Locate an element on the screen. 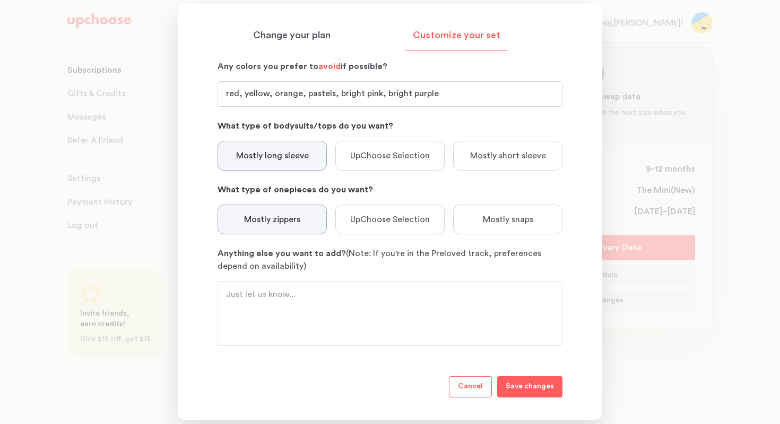 The width and height of the screenshot is (780, 424). p: Change your plan is located at coordinates (292, 36).